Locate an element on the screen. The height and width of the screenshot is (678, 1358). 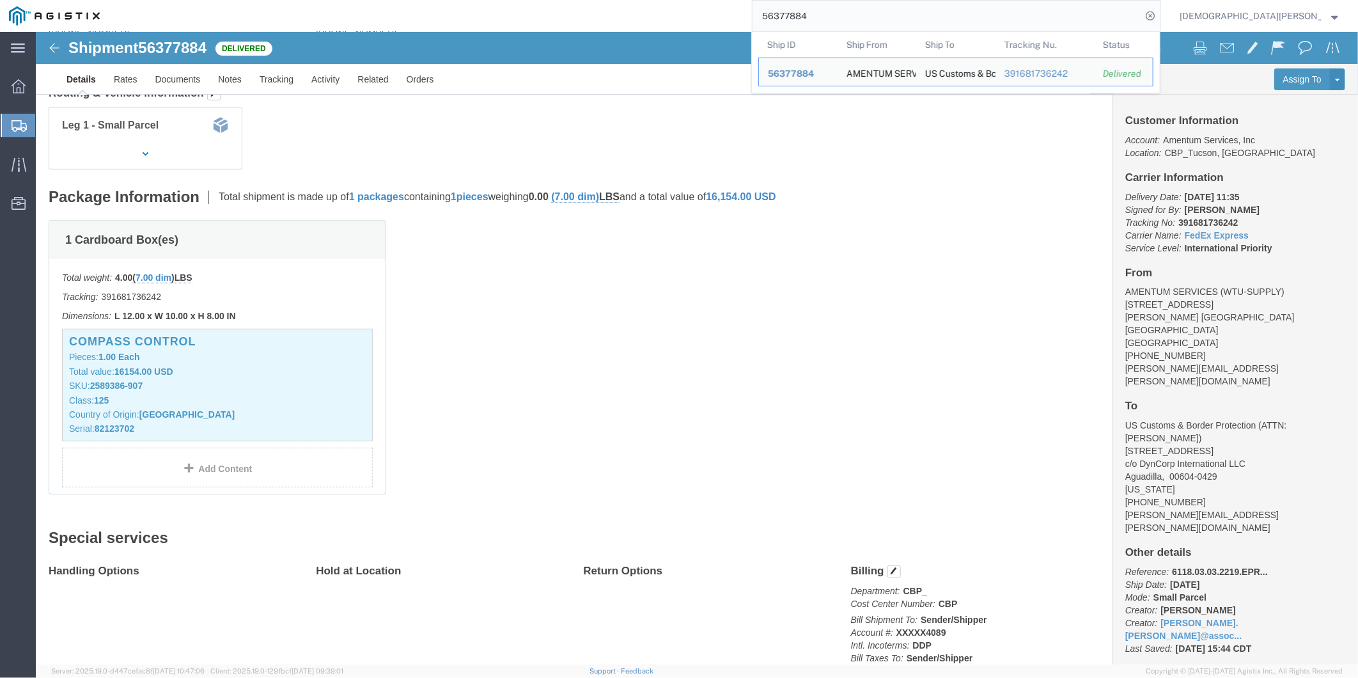
input: Search for shipment number, reference number is located at coordinates (947, 16).